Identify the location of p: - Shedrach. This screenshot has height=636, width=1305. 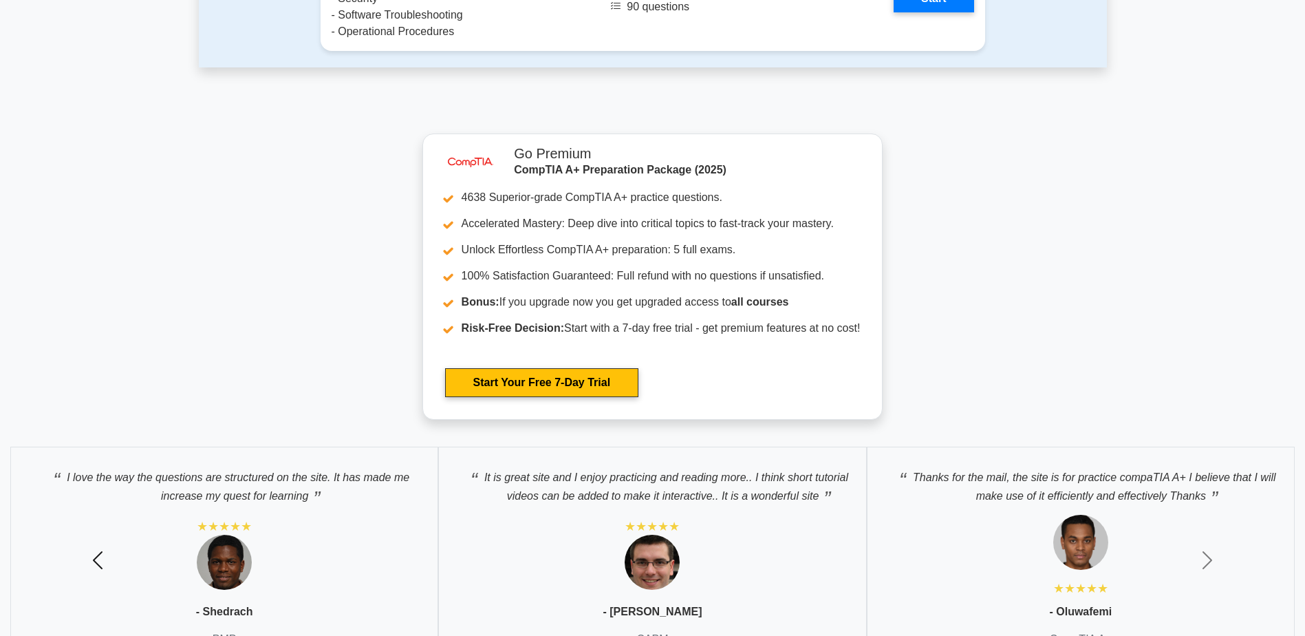
(224, 612).